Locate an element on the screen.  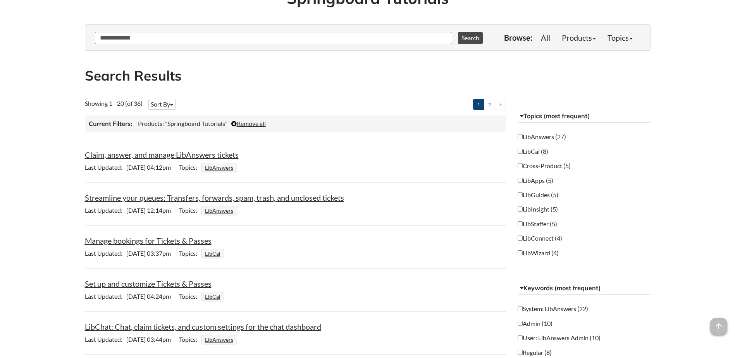
a: Streamline your queues: Transfers, forwards, spam, trash, and unclosed tickets is located at coordinates (214, 198).